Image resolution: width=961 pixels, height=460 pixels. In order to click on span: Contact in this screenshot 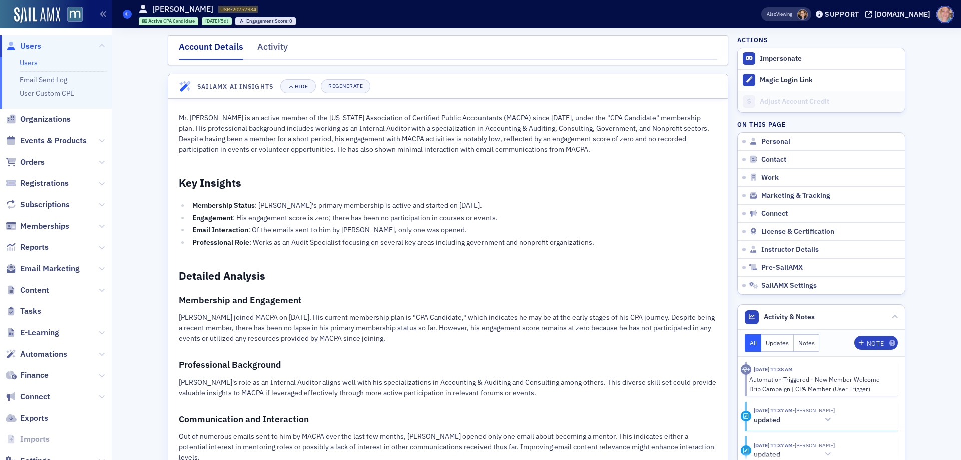, I will do `click(774, 160)`.